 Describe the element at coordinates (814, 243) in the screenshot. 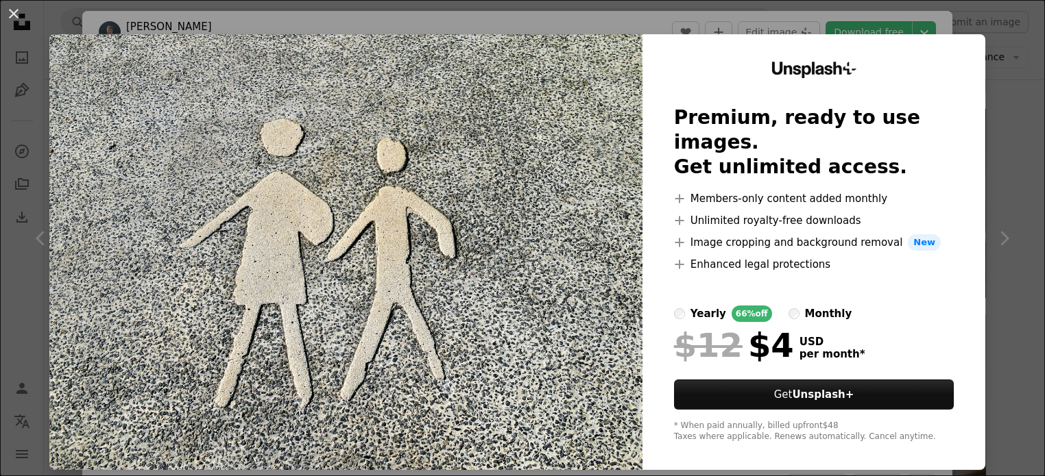

I see `li: Image cropping and background removal` at that location.